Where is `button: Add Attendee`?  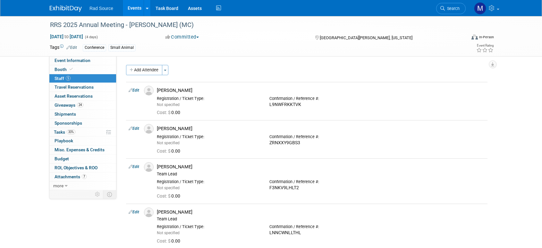
button: Add Attendee is located at coordinates (144, 70).